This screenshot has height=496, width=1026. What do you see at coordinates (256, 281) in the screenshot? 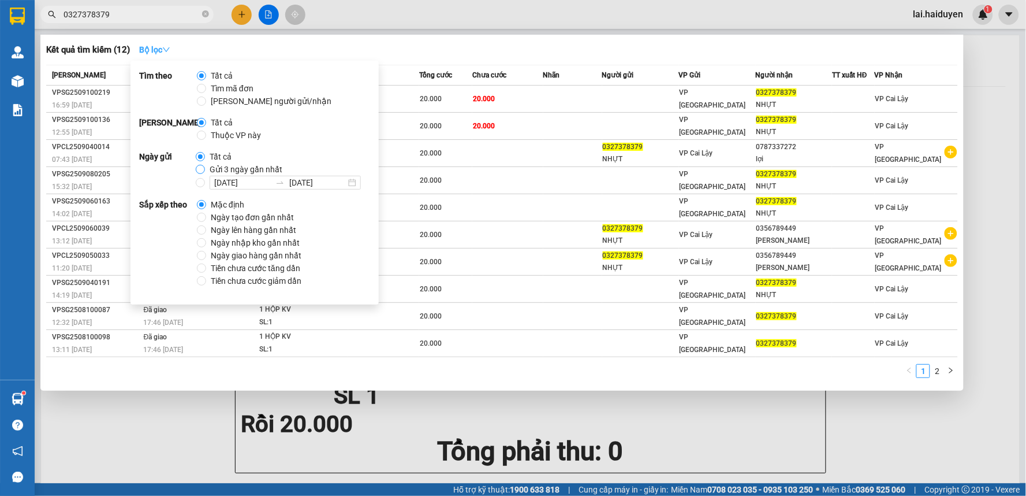
I see `span: Tiền chưa cước giảm dần` at bounding box center [256, 281].